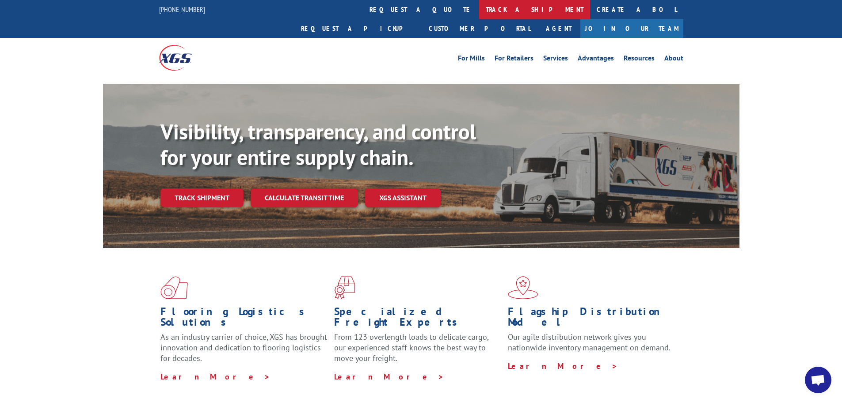 The height and width of the screenshot is (402, 842). I want to click on a: About, so click(673, 60).